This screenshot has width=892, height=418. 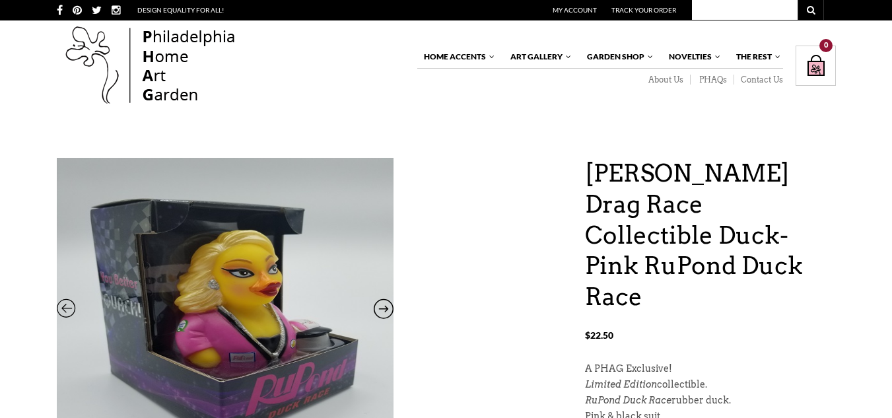 What do you see at coordinates (710, 385) in the screenshot?
I see `p: collectible.` at bounding box center [710, 385].